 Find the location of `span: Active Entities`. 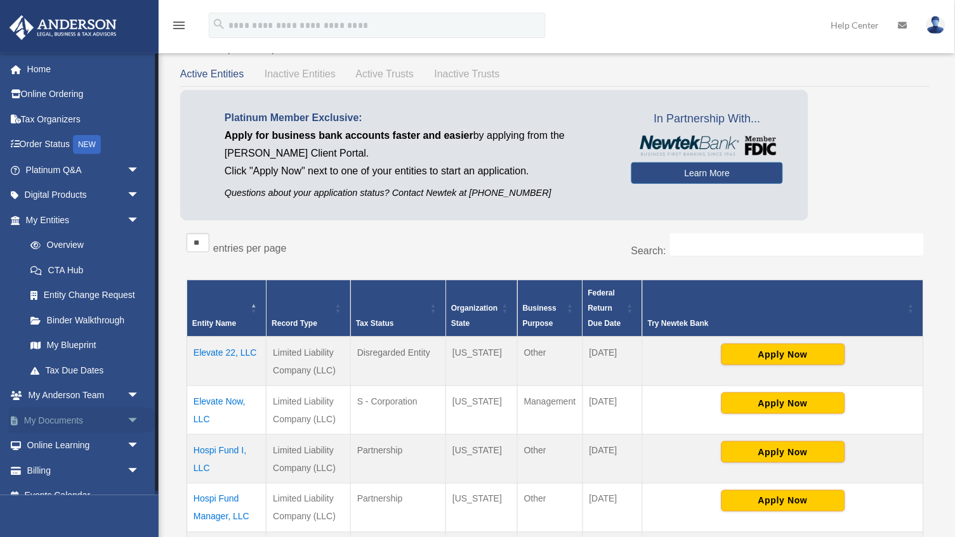

span: Active Entities is located at coordinates (212, 74).